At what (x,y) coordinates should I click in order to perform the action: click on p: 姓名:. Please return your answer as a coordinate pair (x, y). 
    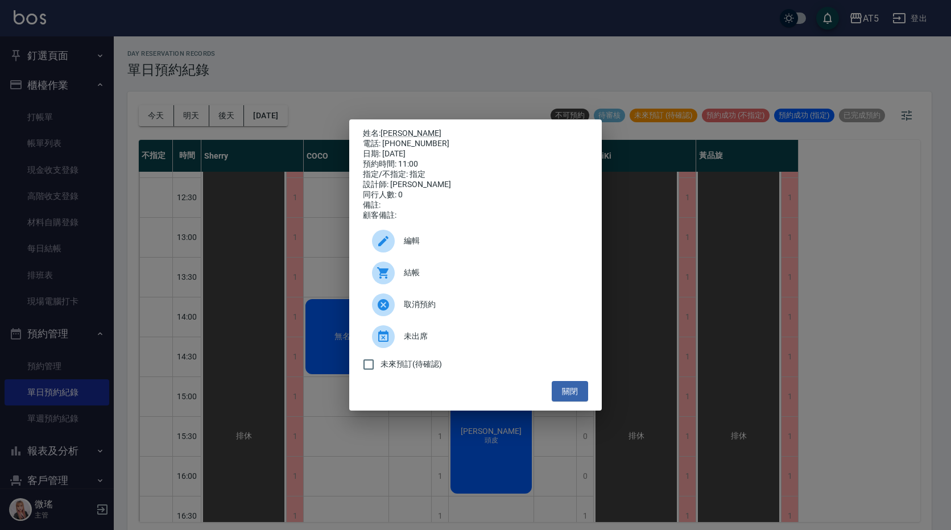
    Looking at the image, I should click on (476, 134).